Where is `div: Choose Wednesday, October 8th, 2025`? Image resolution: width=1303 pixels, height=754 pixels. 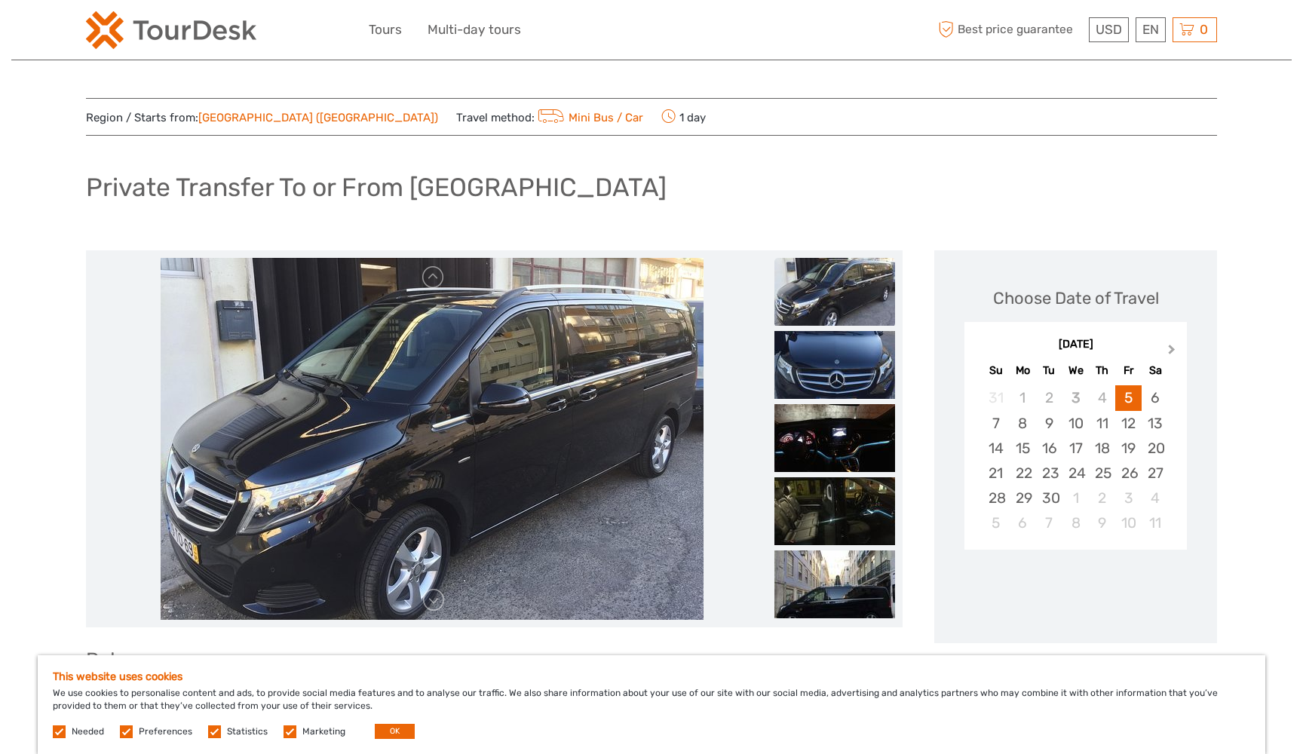 div: Choose Wednesday, October 8th, 2025 is located at coordinates (1076, 523).